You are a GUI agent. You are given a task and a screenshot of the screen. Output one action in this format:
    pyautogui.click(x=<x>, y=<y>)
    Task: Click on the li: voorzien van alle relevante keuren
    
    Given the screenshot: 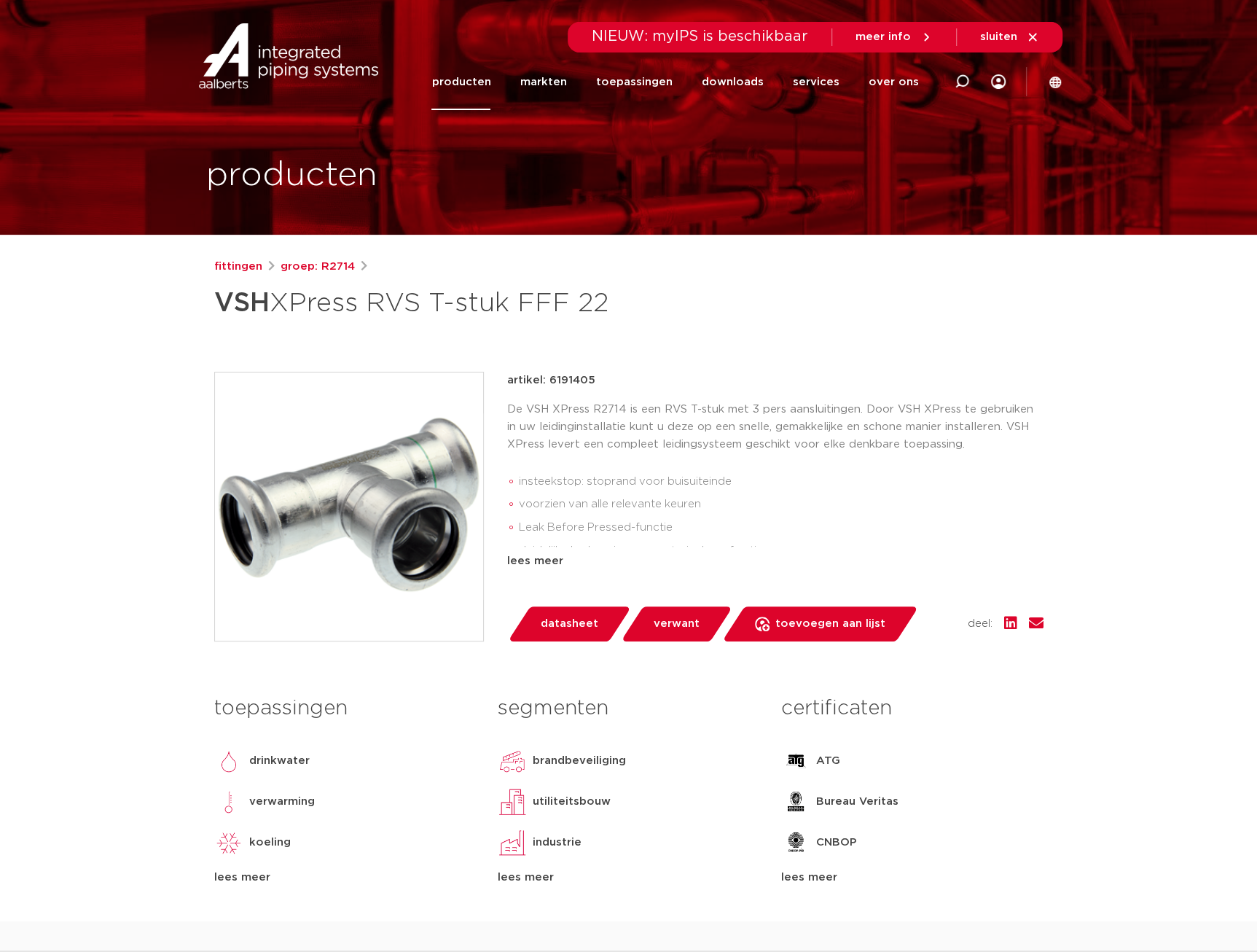 What is the action you would take?
    pyautogui.click(x=781, y=504)
    